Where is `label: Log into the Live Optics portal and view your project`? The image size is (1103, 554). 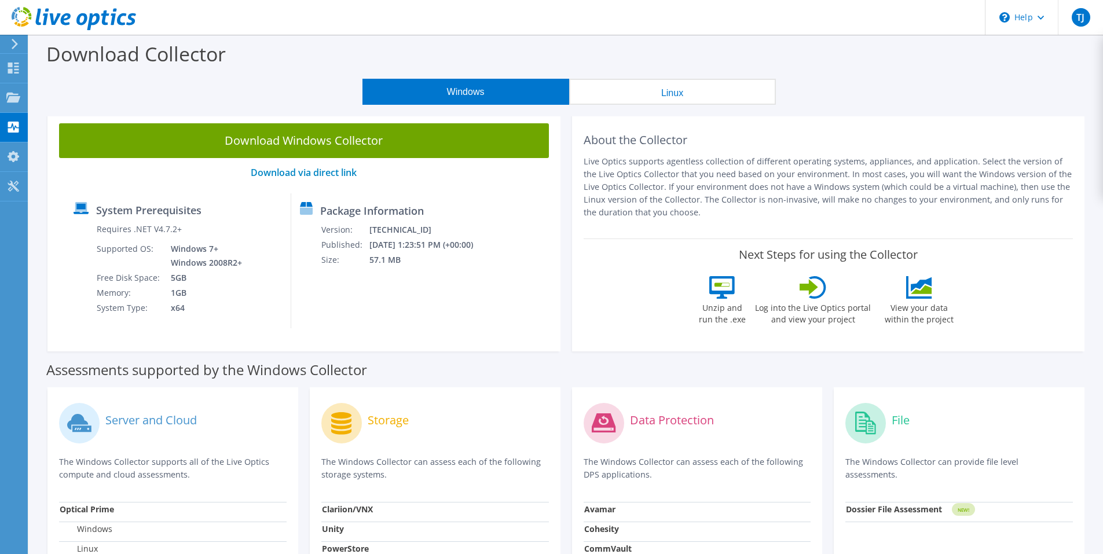 label: Log into the Live Optics portal and view your project is located at coordinates (813, 312).